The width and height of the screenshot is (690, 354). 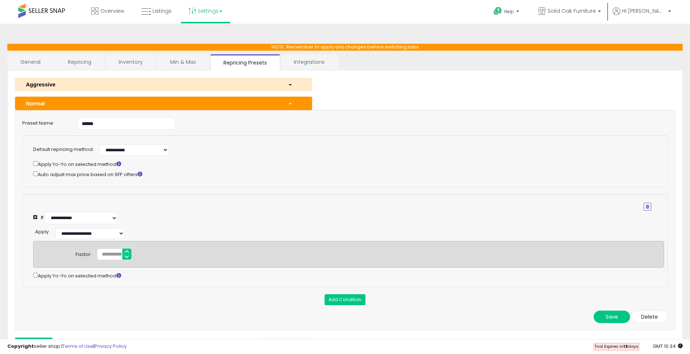 I want to click on span: 2025-08-17 10:34 GMT, so click(x=667, y=346).